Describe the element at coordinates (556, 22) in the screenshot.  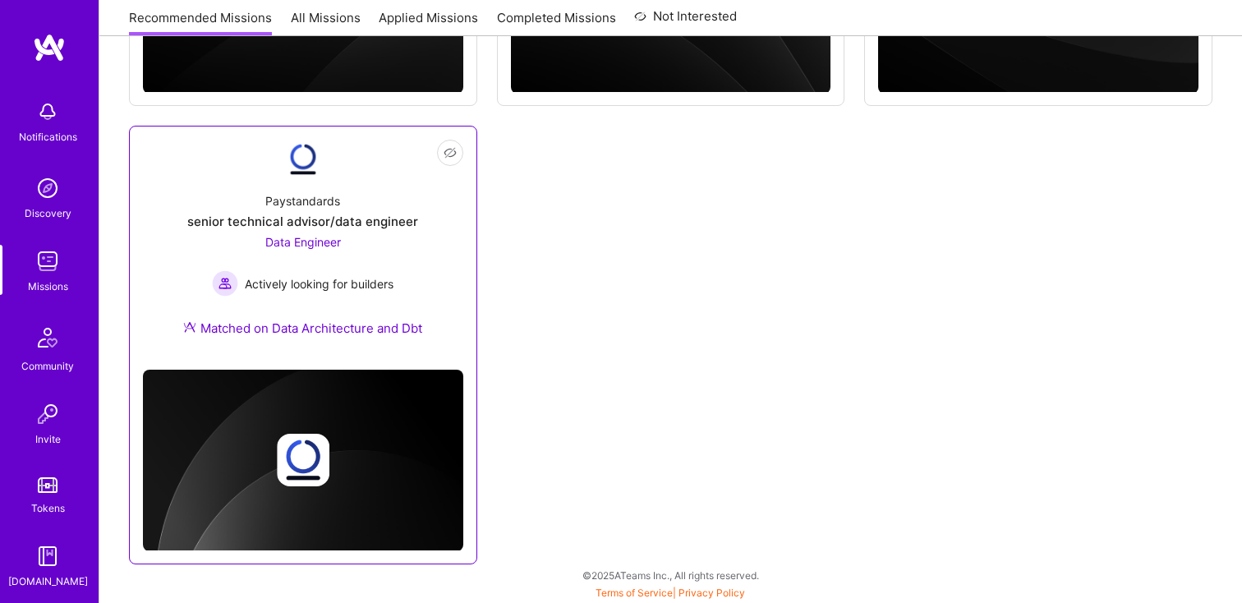
I see `a: Completed Missions` at that location.